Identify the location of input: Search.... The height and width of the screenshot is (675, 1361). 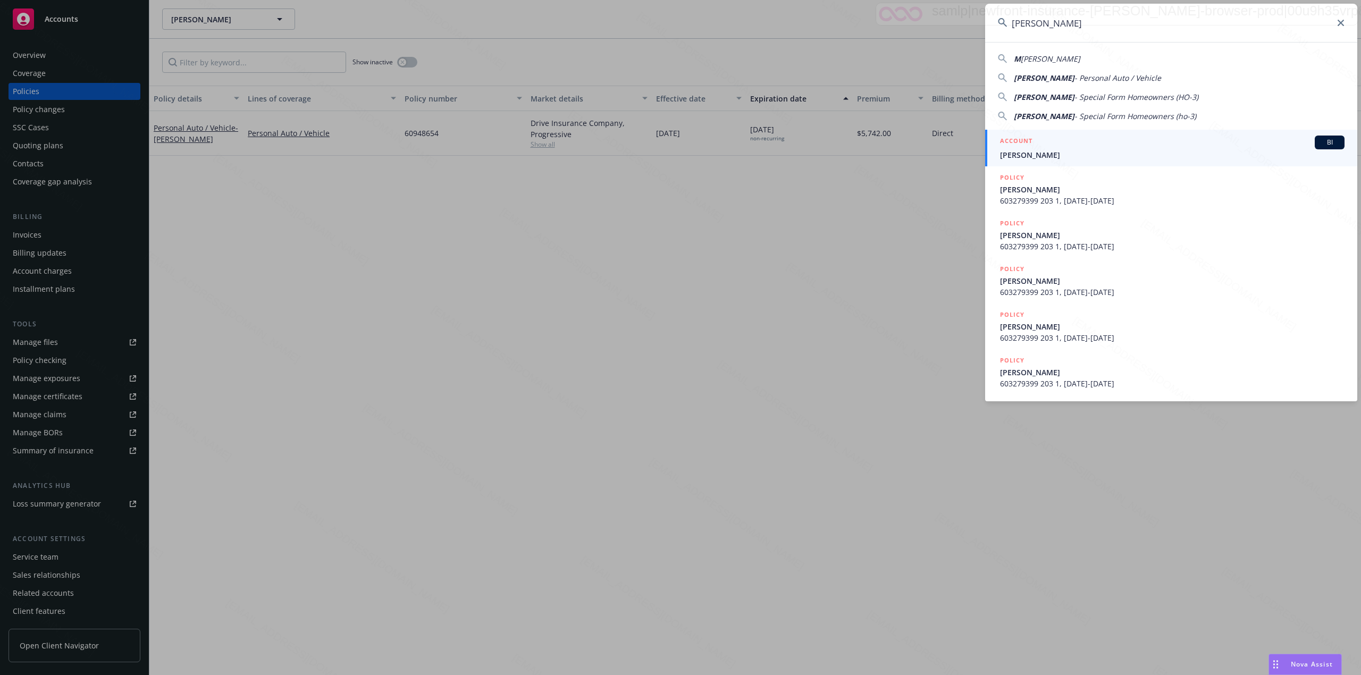
(1171, 23).